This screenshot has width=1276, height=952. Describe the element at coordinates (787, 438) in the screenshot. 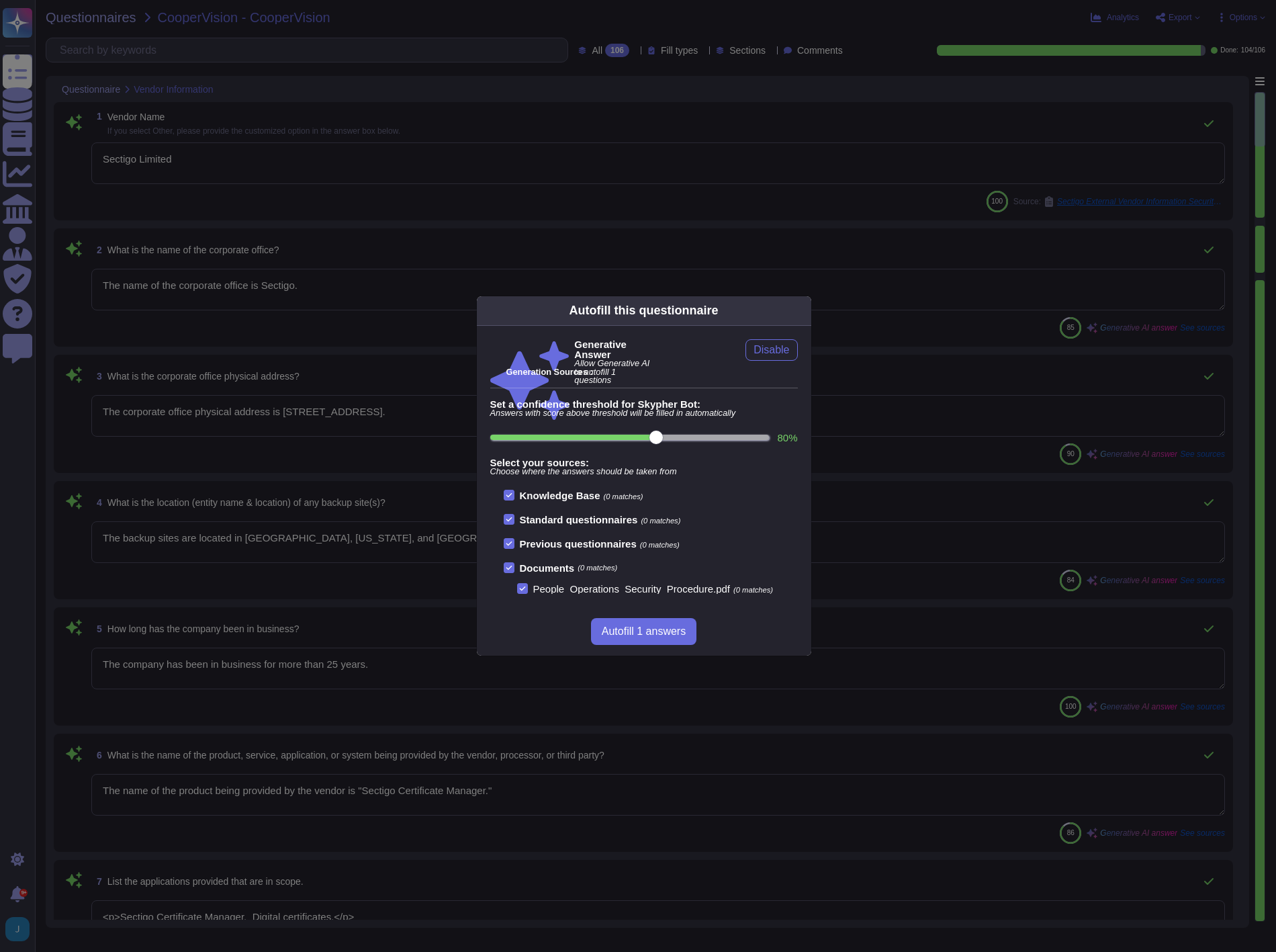

I see `label: 80 %` at that location.